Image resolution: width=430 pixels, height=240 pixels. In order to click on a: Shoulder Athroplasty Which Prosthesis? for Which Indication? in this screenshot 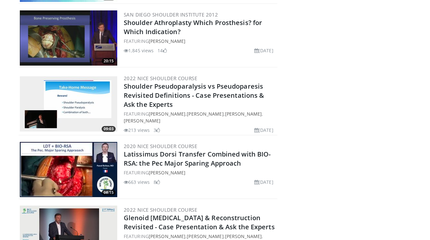, I will do `click(193, 27)`.